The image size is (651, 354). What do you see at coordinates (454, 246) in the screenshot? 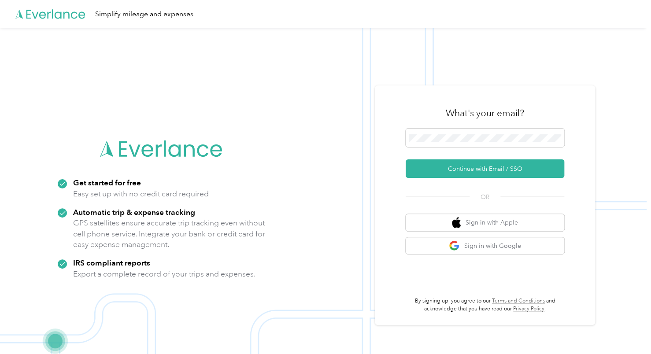
I see `img: google logo` at bounding box center [454, 246].